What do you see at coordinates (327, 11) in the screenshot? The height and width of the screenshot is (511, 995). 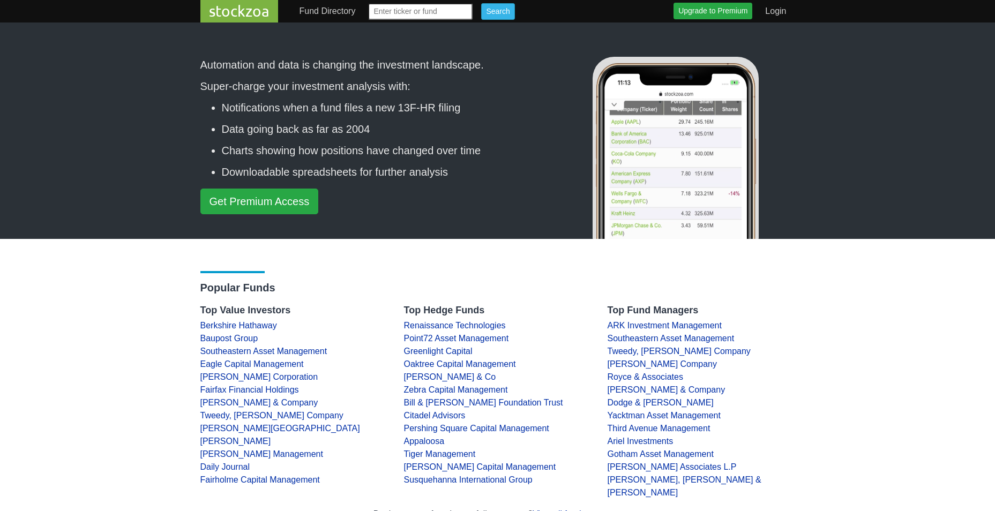 I see `a: Fund Directory` at bounding box center [327, 11].